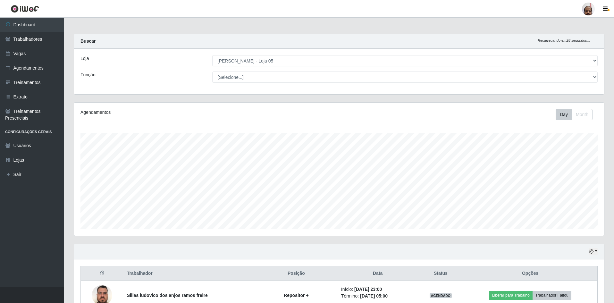  I want to click on li: Início:, so click(378, 289).